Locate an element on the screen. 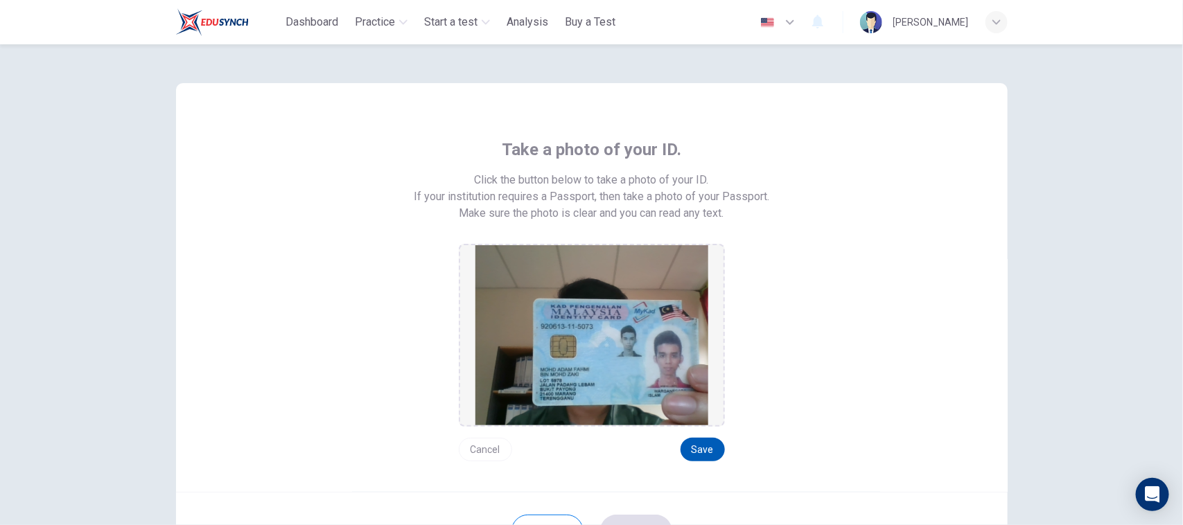 The image size is (1183, 525). span: Dashboard is located at coordinates (312, 22).